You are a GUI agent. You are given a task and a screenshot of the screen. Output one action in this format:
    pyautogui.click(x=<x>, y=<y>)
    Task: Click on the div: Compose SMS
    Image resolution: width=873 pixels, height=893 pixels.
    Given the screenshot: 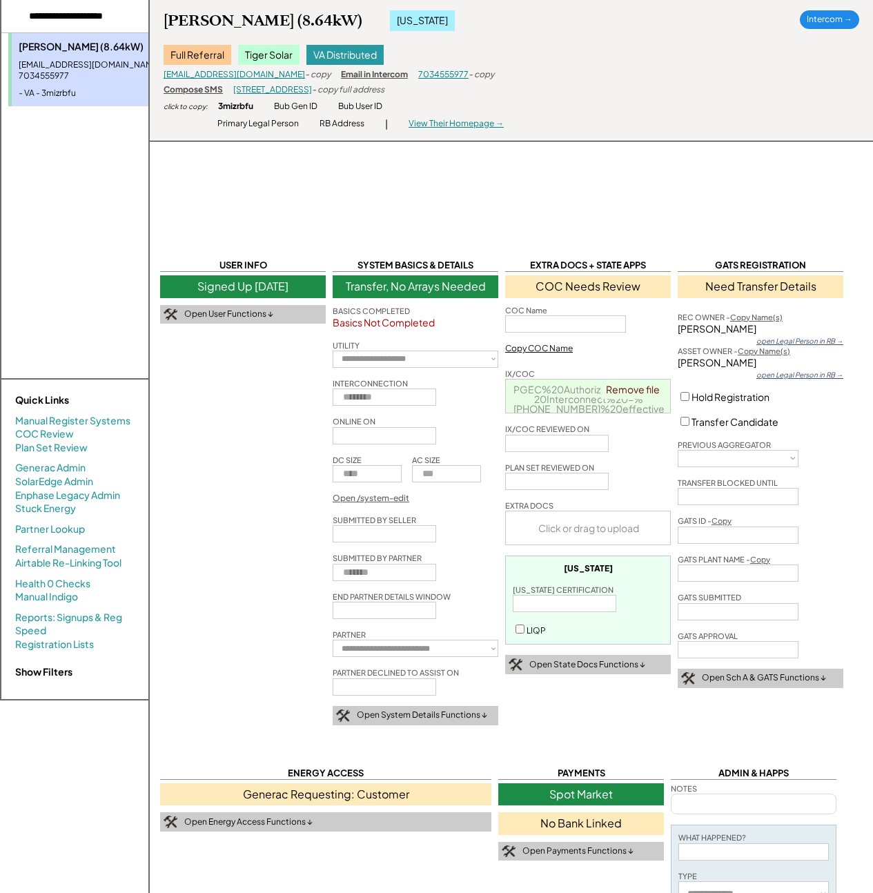 What is the action you would take?
    pyautogui.click(x=193, y=90)
    